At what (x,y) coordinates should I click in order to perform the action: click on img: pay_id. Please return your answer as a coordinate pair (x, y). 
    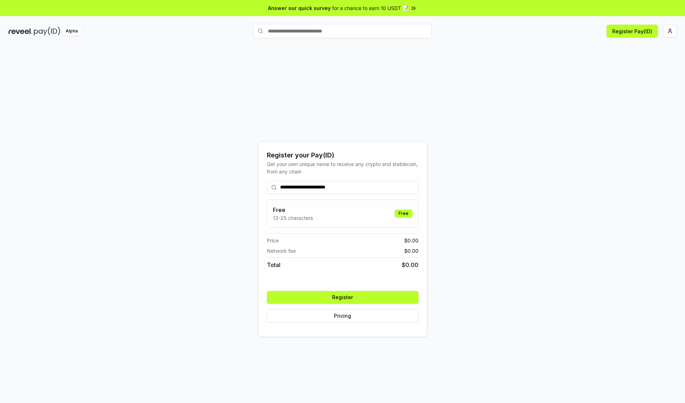
    Looking at the image, I should click on (47, 31).